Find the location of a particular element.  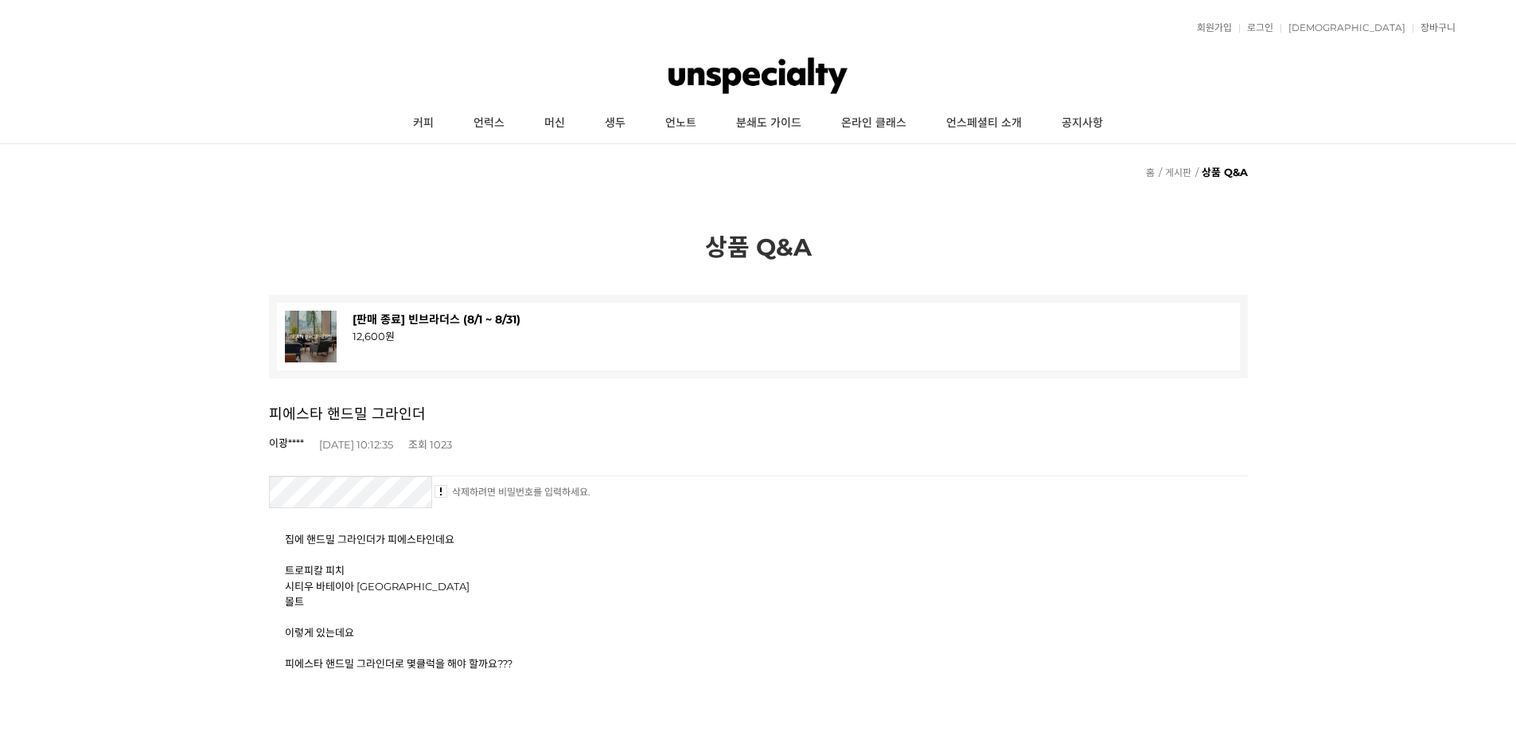

p: 트로피칼 피치 is located at coordinates (759, 571).